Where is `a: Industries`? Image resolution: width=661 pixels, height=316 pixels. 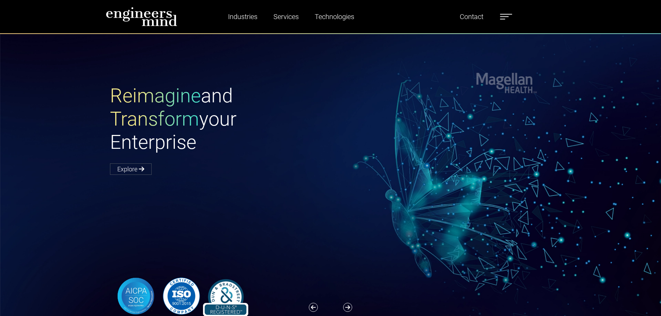
a: Industries is located at coordinates (243, 17).